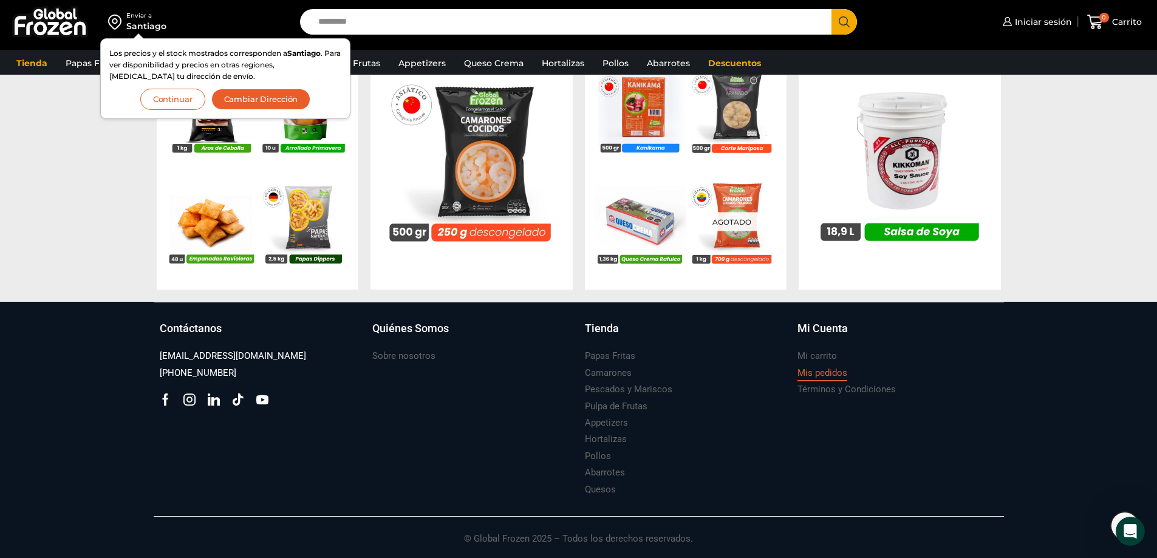  Describe the element at coordinates (817, 356) in the screenshot. I see `a: Mi carrito` at that location.